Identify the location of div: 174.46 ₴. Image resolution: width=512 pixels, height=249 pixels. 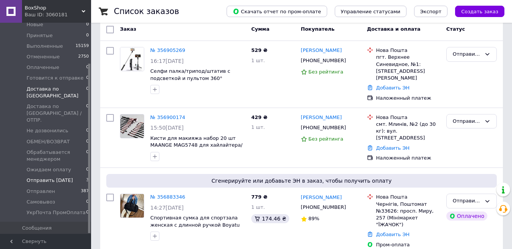
(270, 219).